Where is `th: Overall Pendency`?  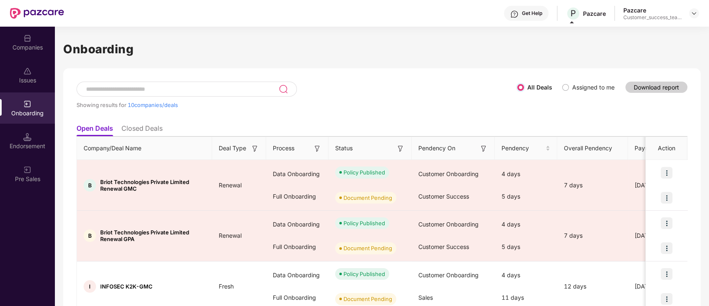 th: Overall Pendency is located at coordinates (593, 148).